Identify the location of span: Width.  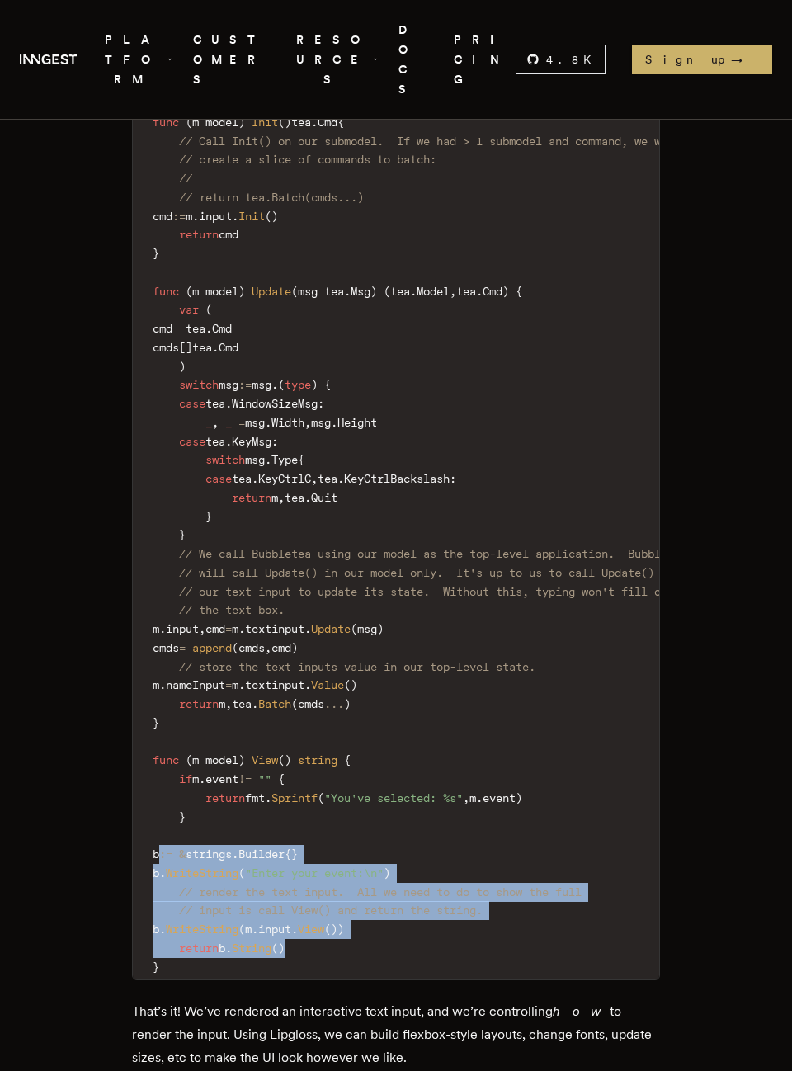
(288, 422).